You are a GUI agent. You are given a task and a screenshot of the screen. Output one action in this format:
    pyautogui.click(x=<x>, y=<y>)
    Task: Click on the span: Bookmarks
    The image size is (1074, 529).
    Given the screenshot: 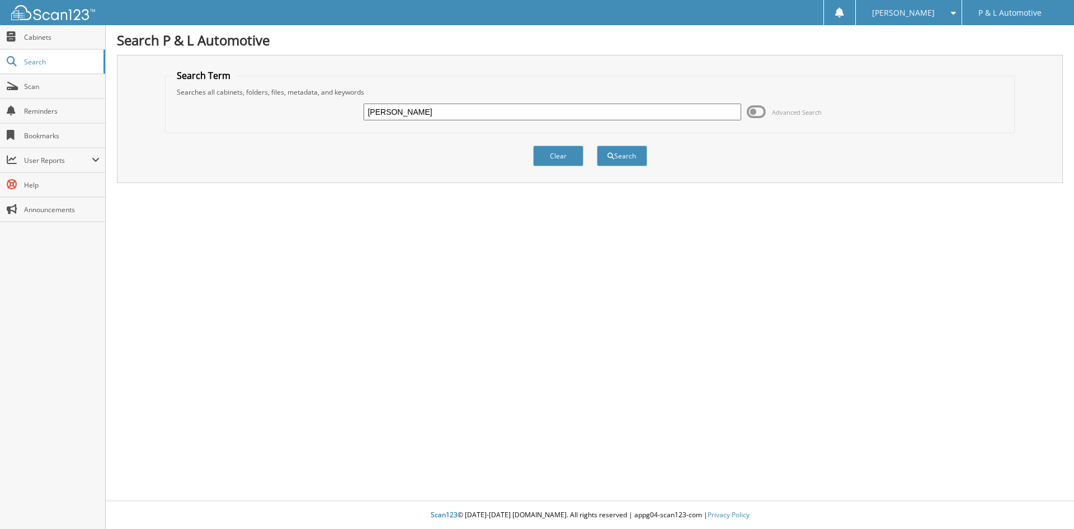 What is the action you would take?
    pyautogui.click(x=62, y=135)
    